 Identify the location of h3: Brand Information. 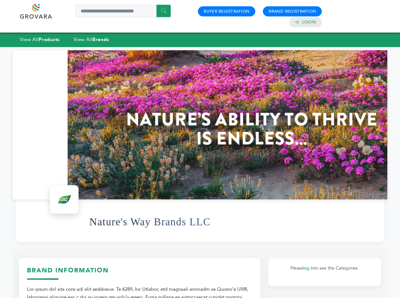
(140, 273).